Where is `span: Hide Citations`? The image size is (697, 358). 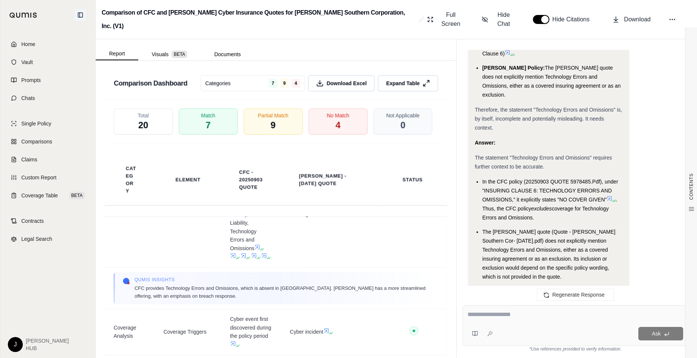
span: Hide Citations is located at coordinates (574, 19).